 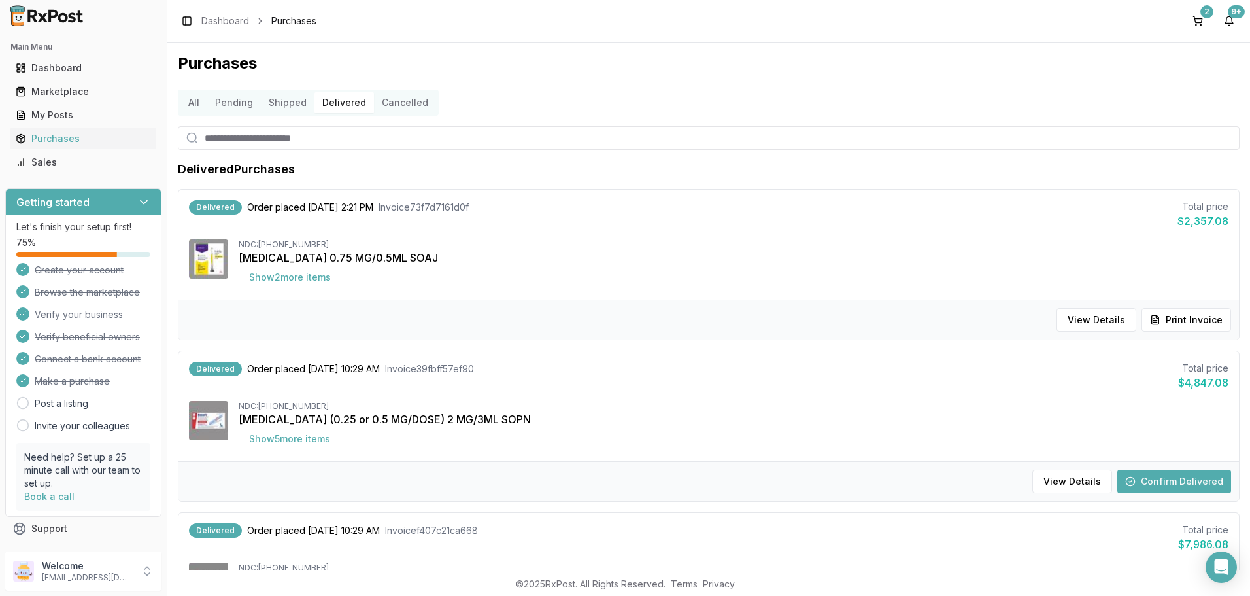 I want to click on a: Post a listing, so click(x=61, y=403).